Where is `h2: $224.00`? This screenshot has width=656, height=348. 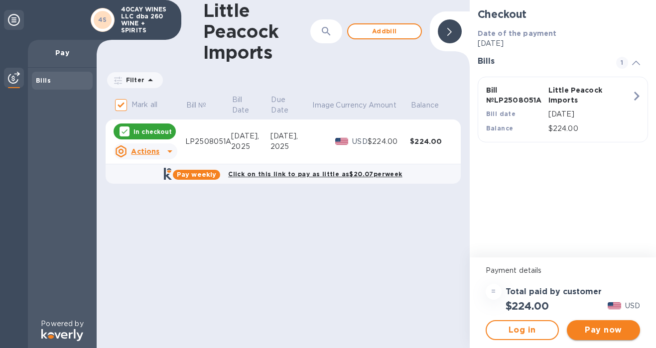
h2: $224.00 is located at coordinates (527, 306).